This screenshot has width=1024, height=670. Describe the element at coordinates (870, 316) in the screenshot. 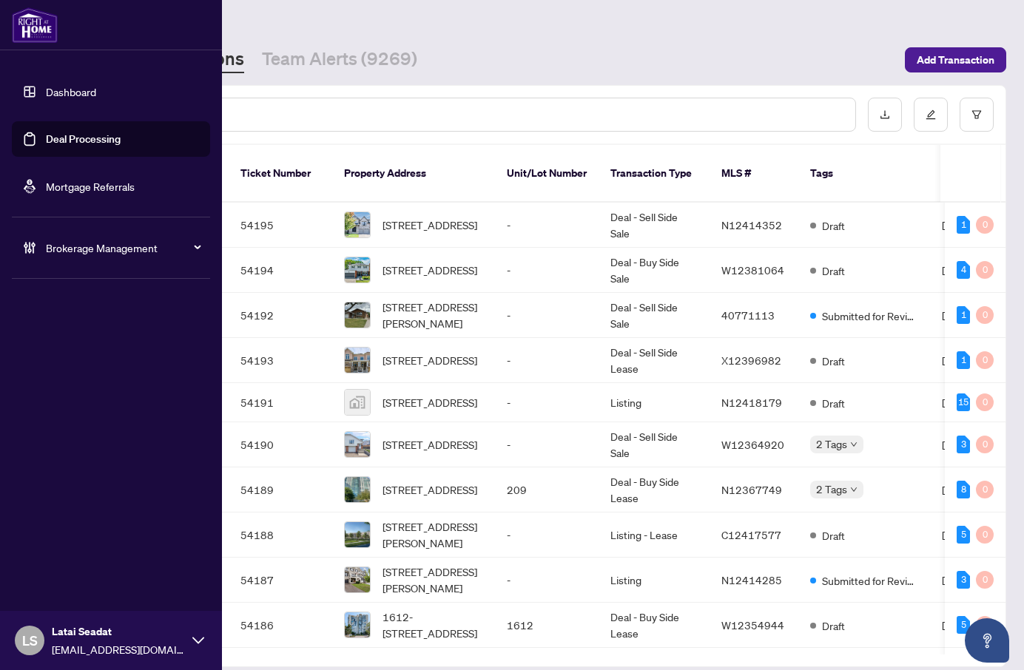

I see `span: Submitted for Review` at that location.